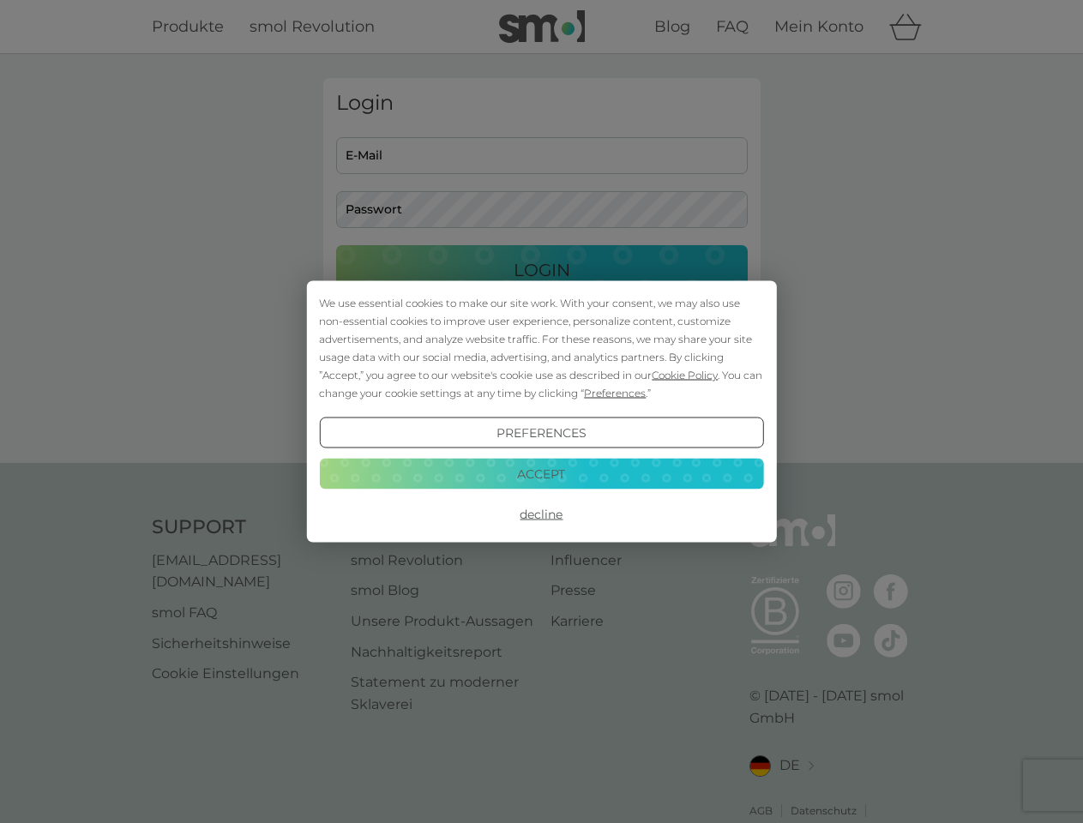 The width and height of the screenshot is (1083, 823). Describe the element at coordinates (541, 433) in the screenshot. I see `button: Preferences` at that location.